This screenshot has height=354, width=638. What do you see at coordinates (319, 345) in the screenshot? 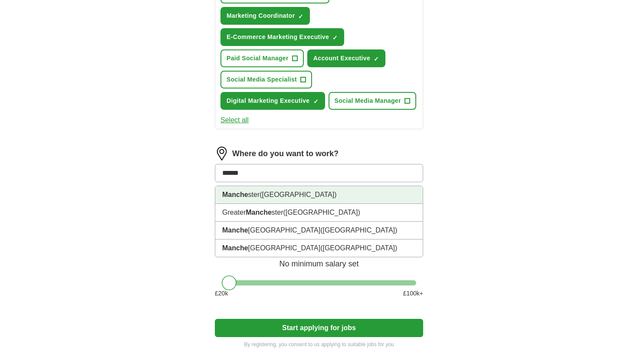
I see `p: By registering, you consent to us applying to suitable jobs for you` at bounding box center [319, 345].